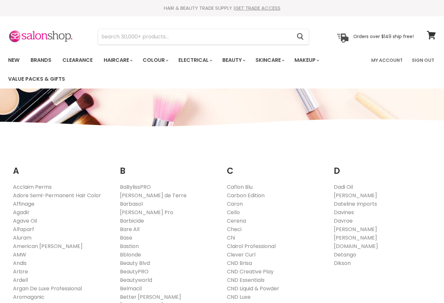 This screenshot has height=303, width=444. I want to click on a: Carbon Edition, so click(246, 195).